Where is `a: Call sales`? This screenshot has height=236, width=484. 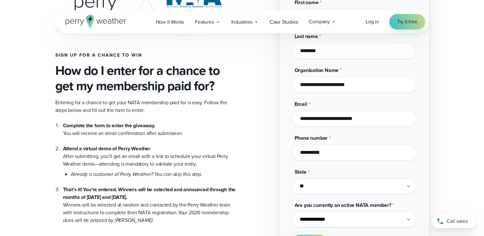
a: Call sales is located at coordinates (454, 221).